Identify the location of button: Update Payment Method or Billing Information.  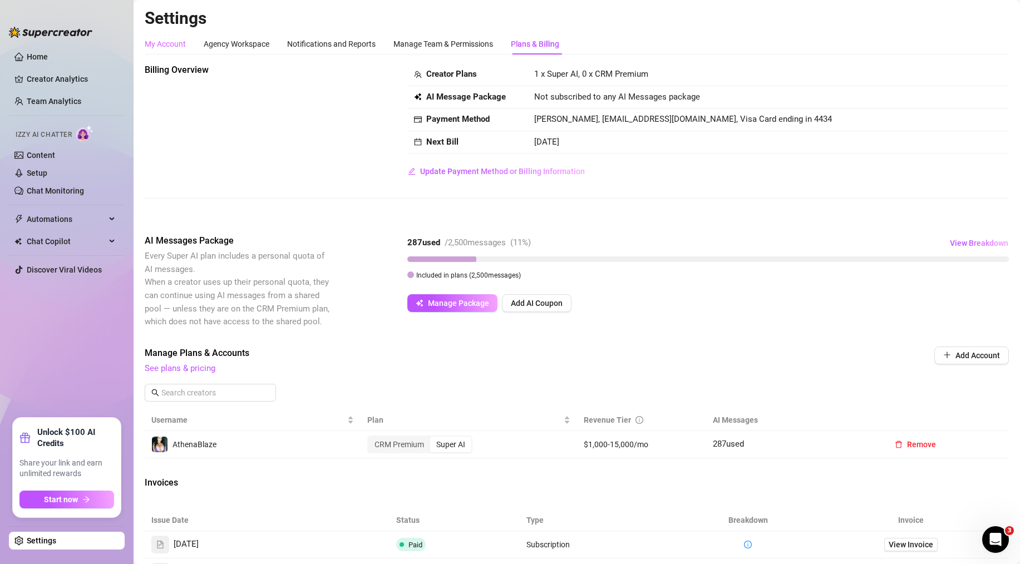
(496, 171).